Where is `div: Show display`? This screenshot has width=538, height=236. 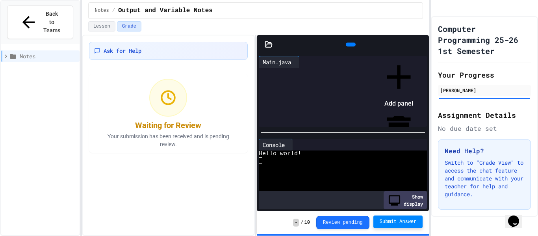
div: Show display is located at coordinates (405, 200).